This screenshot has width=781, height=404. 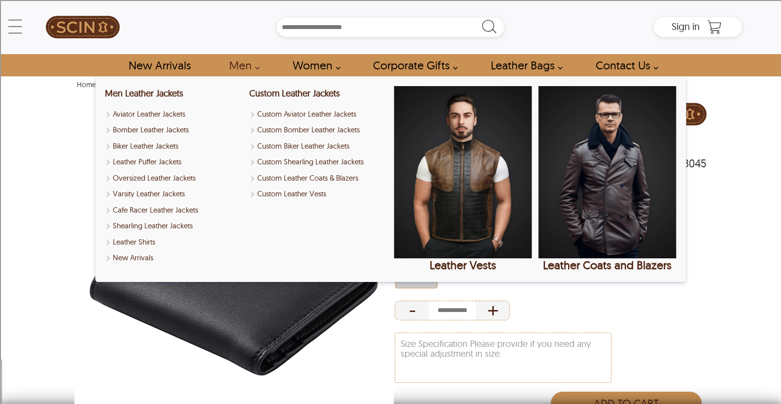 I want to click on a: Shop Custom Shearling Leather Jackets, so click(x=318, y=162).